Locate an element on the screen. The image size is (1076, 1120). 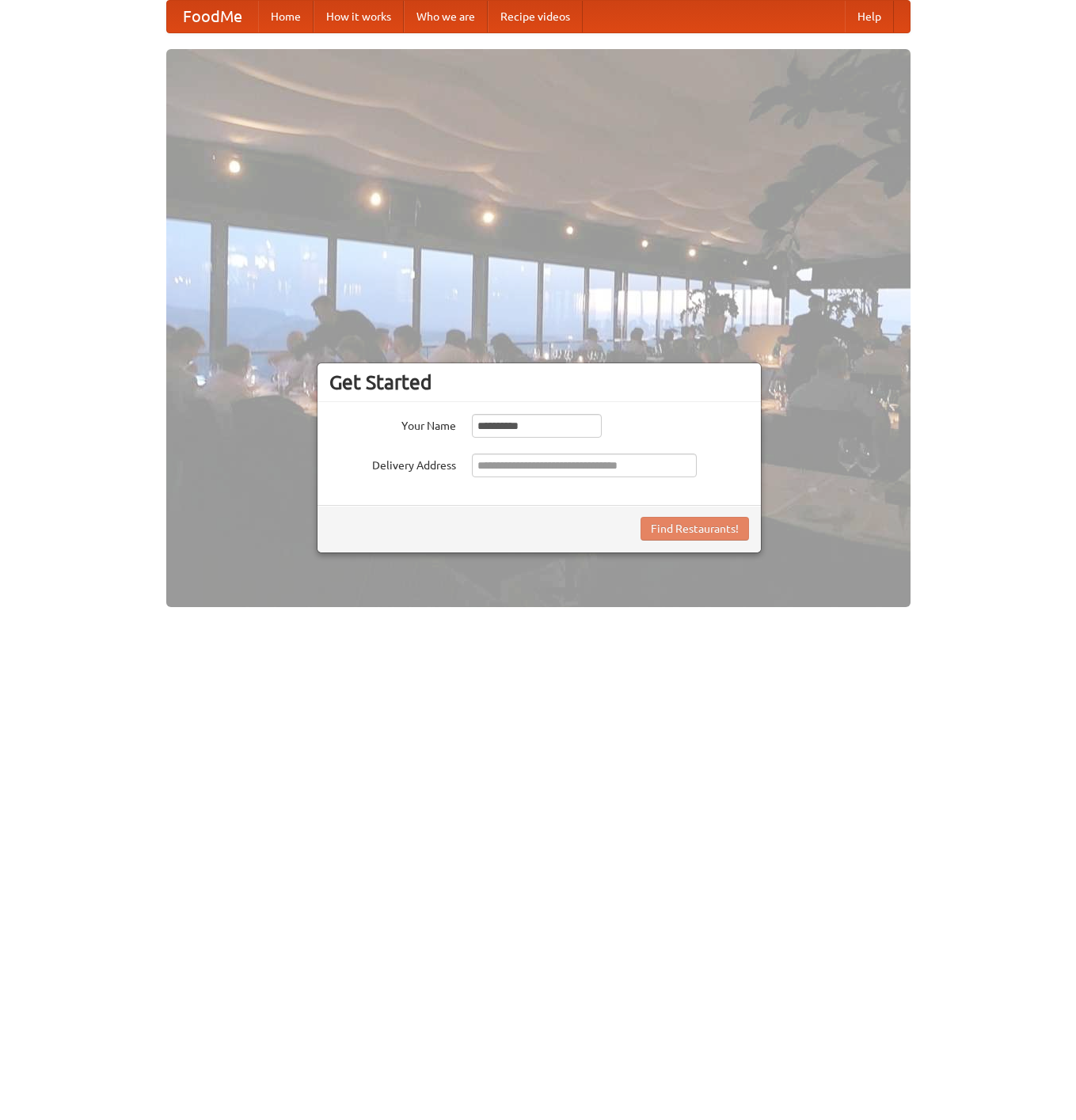
a: How it works is located at coordinates (359, 17).